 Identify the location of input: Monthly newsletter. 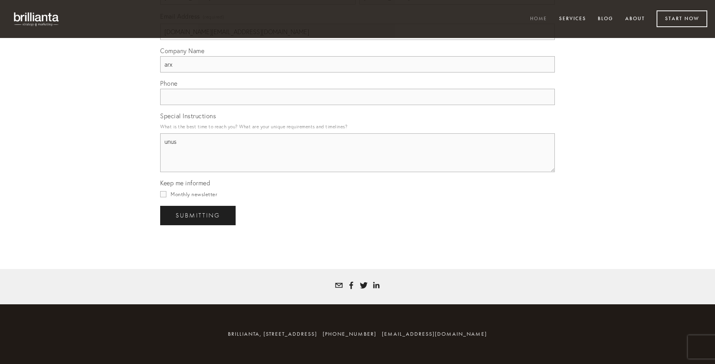
(163, 194).